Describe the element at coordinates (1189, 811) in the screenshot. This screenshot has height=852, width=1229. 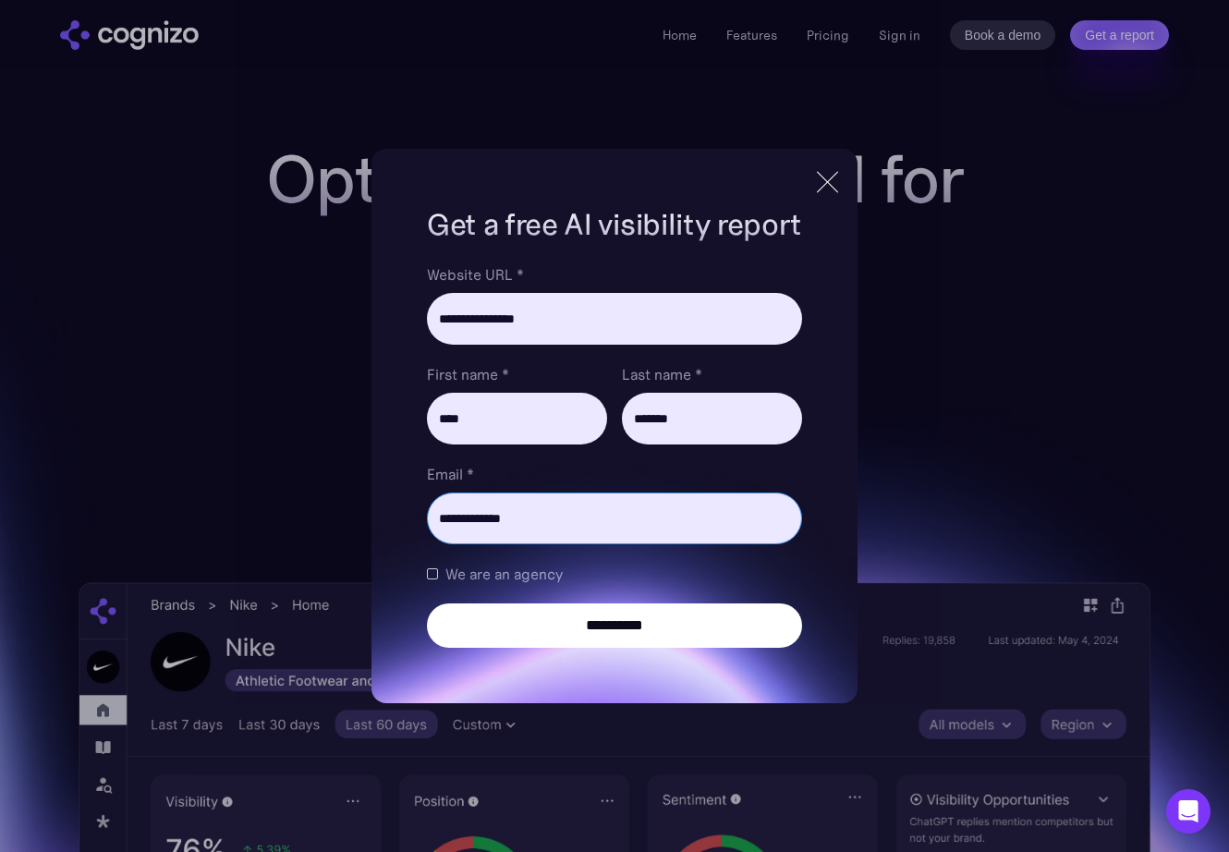
I see `div: Open Intercom Messenger` at that location.